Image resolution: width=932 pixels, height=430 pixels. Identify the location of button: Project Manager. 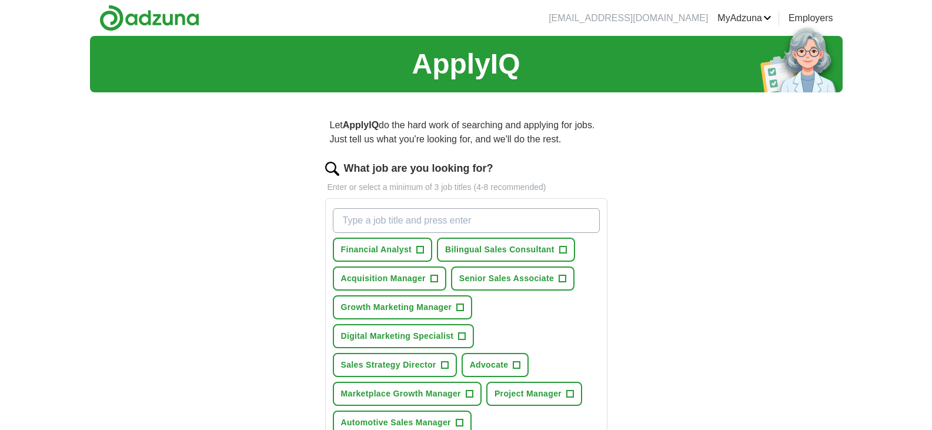
(534, 393).